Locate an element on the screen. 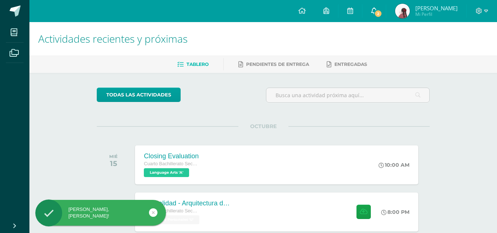 The image size is (497, 233). span: Language Arts 'A' is located at coordinates (166, 173).